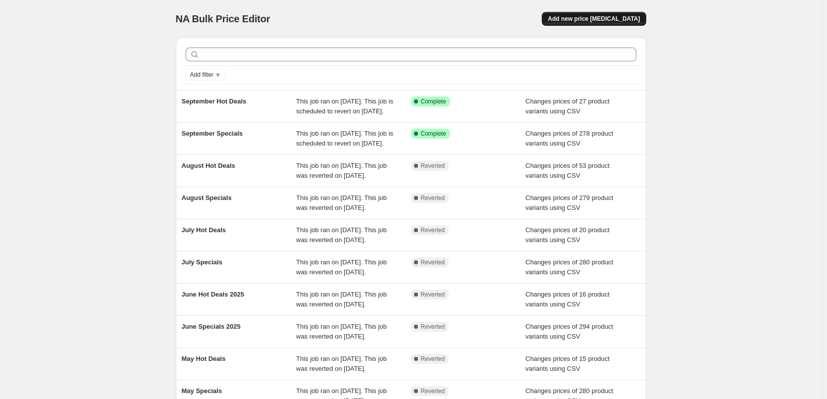 This screenshot has height=399, width=827. What do you see at coordinates (223, 19) in the screenshot?
I see `span: NA Bulk Price Editor` at bounding box center [223, 19].